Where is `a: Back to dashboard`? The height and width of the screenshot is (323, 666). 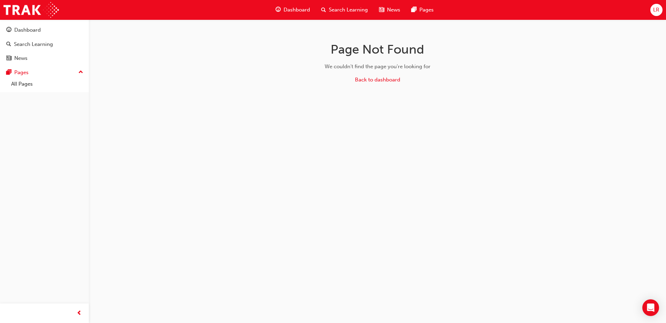
a: Back to dashboard is located at coordinates (378, 80).